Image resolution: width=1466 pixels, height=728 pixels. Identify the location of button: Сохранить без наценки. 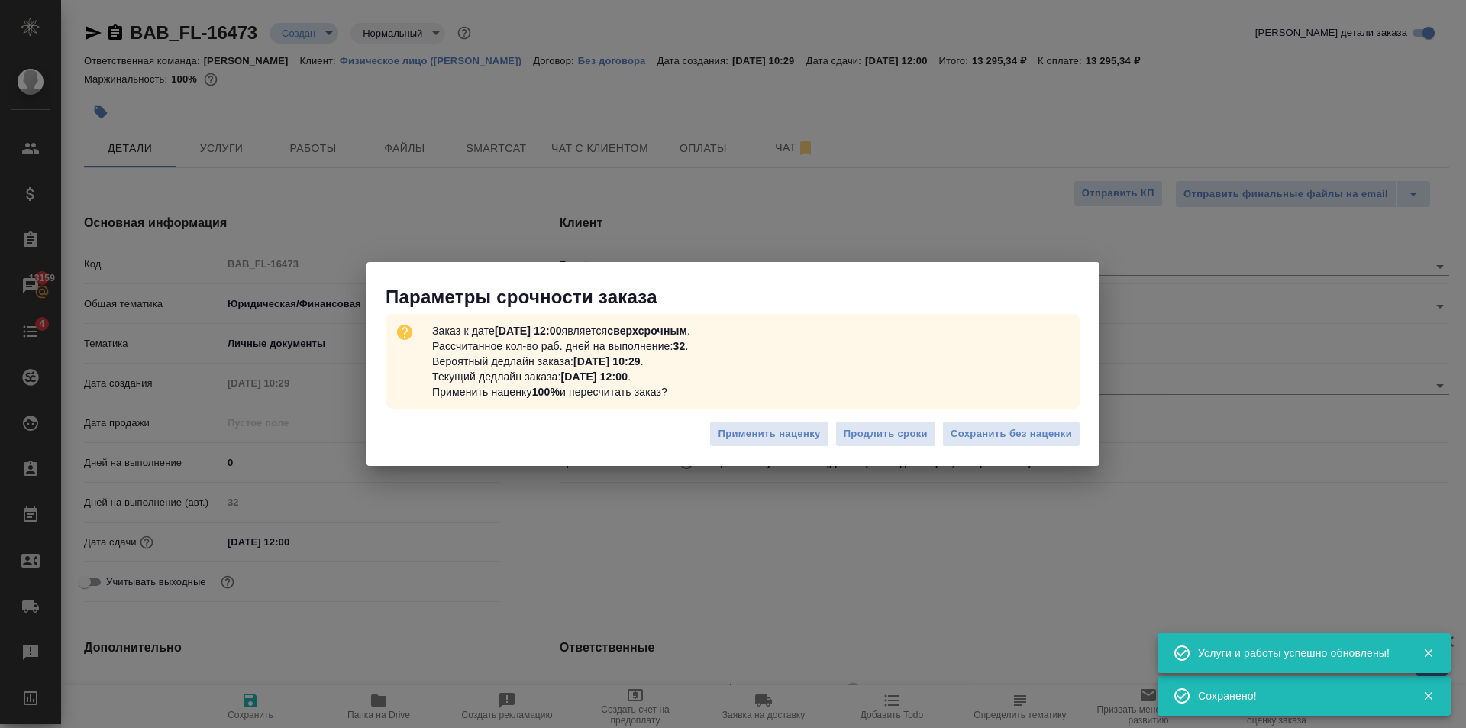
(1011, 434).